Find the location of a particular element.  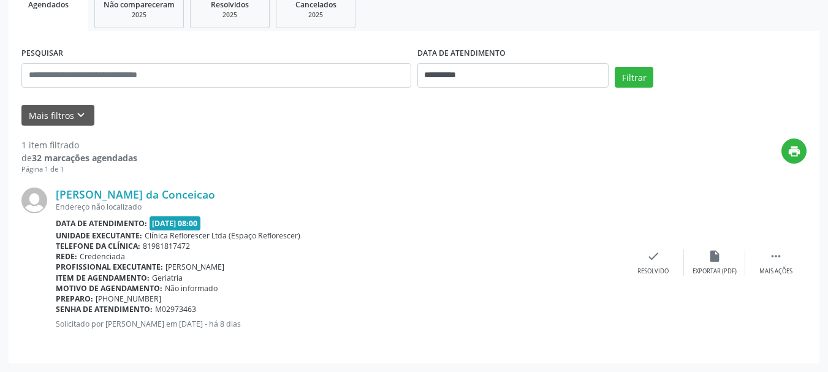

i: print is located at coordinates (794, 151).